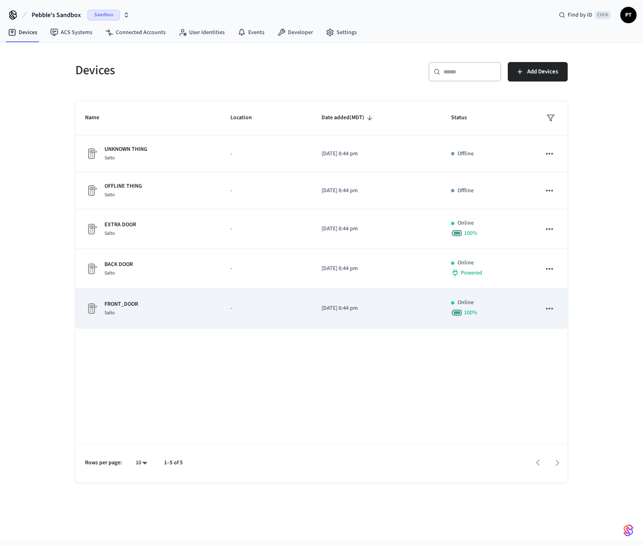 The image size is (643, 545). What do you see at coordinates (580, 15) in the screenshot?
I see `span: Find by ID` at bounding box center [580, 15].